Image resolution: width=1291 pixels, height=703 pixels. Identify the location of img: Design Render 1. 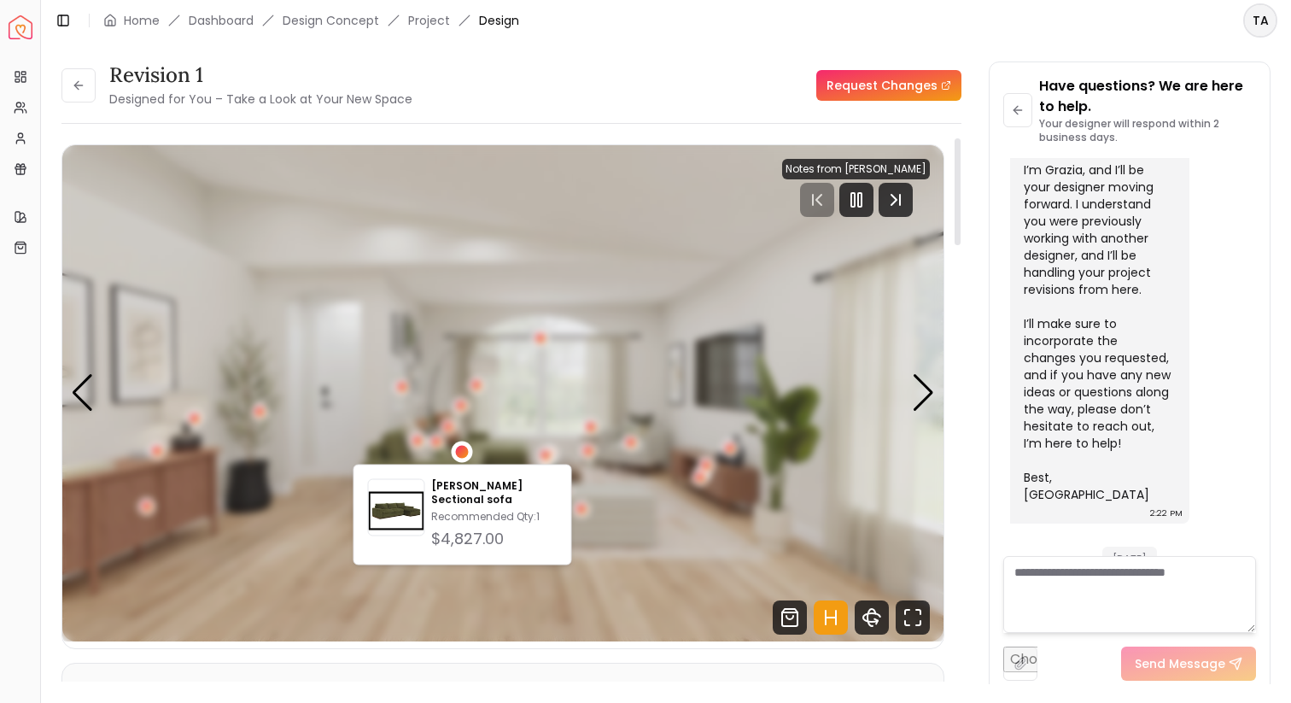
(503, 393).